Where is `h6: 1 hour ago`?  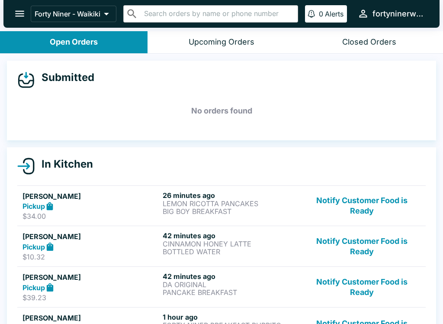 h6: 1 hour ago is located at coordinates (231, 317).